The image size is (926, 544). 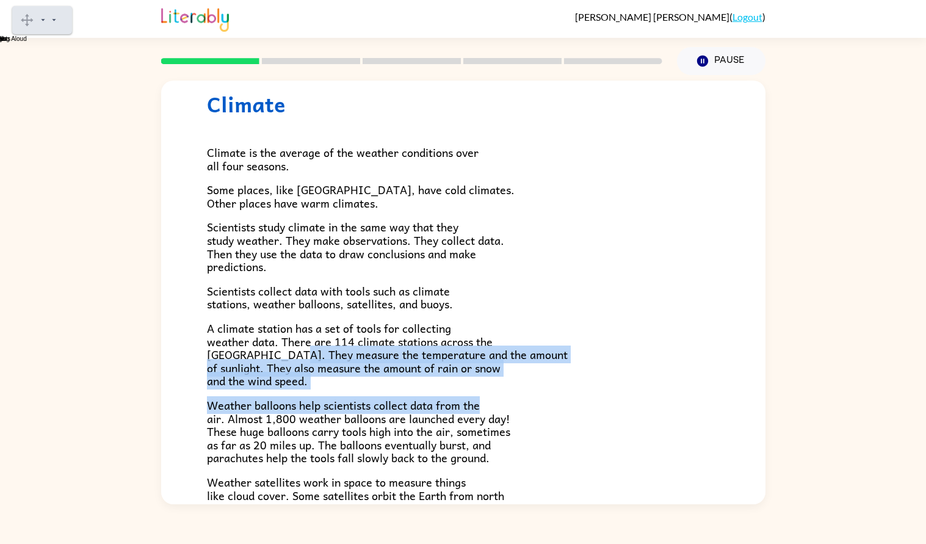 What do you see at coordinates (418, 502) in the screenshot?
I see `span: Weather satellites work in space to measure things like cloud cover. Some satellites orbit the Ea...` at bounding box center [418, 502].